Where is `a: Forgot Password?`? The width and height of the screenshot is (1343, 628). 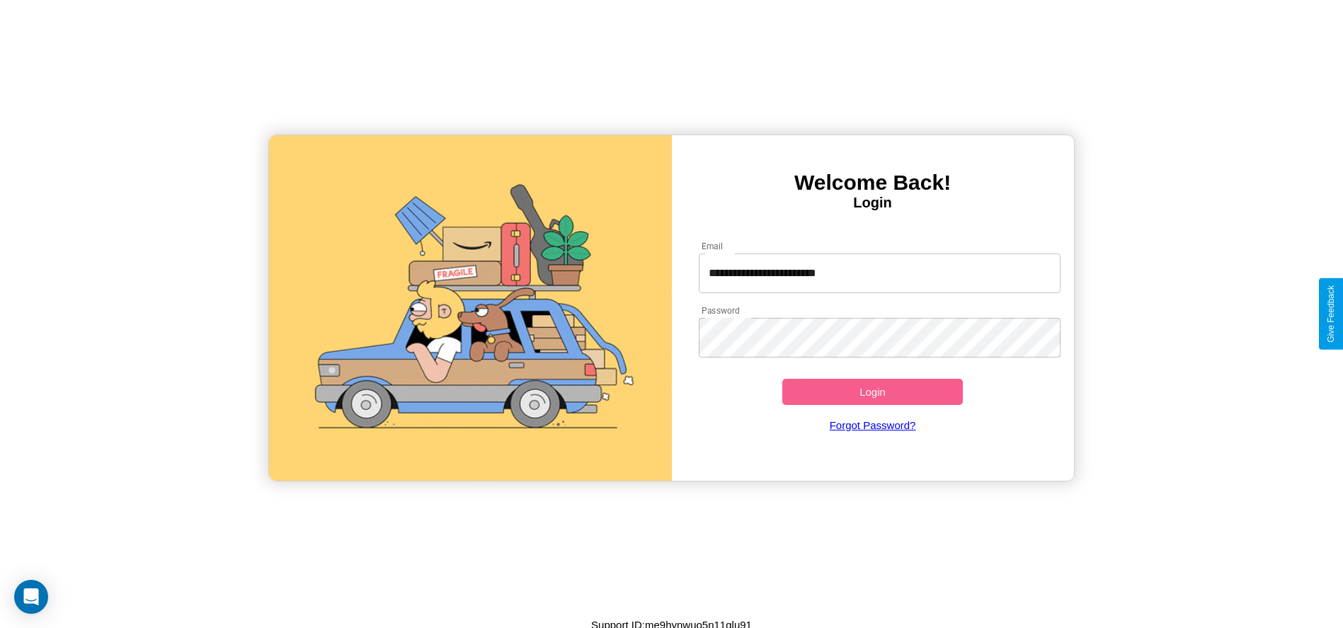 a: Forgot Password? is located at coordinates (872, 425).